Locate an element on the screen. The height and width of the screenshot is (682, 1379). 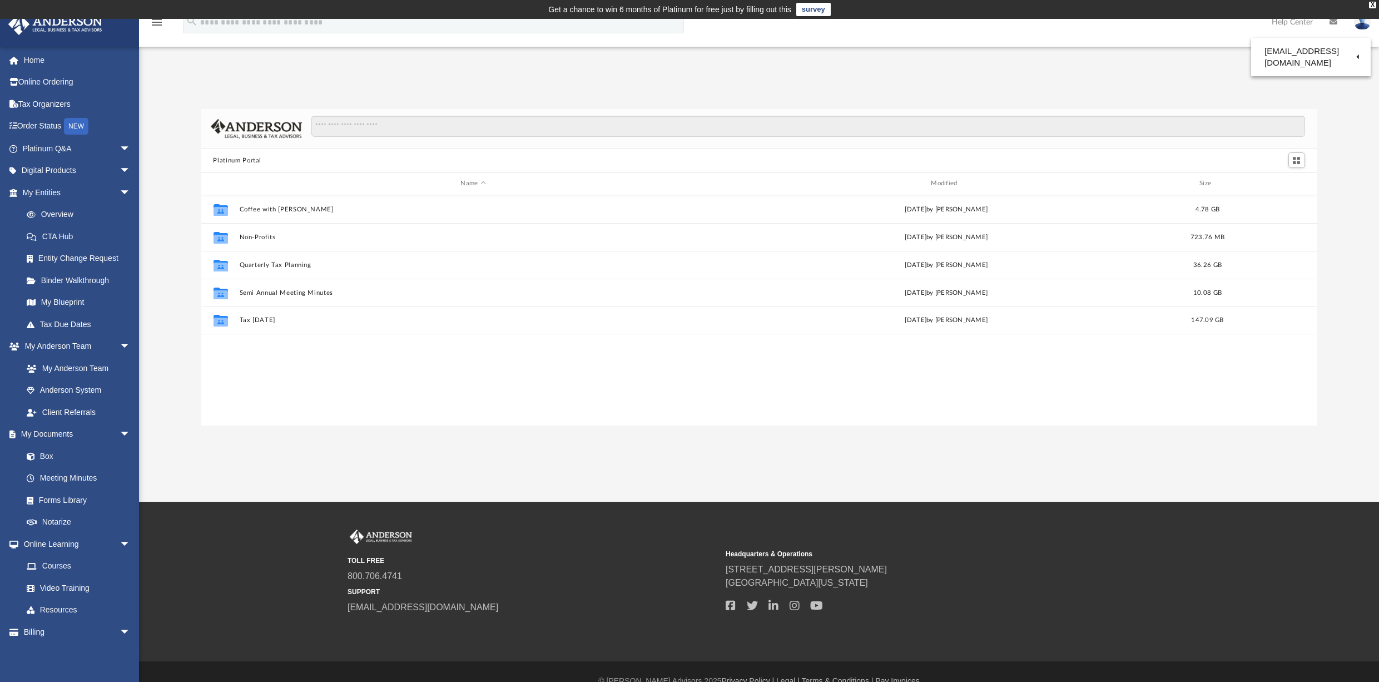
small: Headquarters & Operations is located at coordinates (911, 554).